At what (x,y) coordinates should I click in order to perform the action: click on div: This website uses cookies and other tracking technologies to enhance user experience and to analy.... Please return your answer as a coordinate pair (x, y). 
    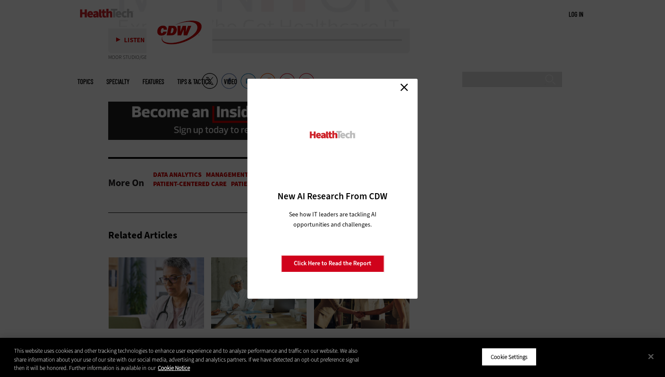
    Looking at the image, I should click on (190, 359).